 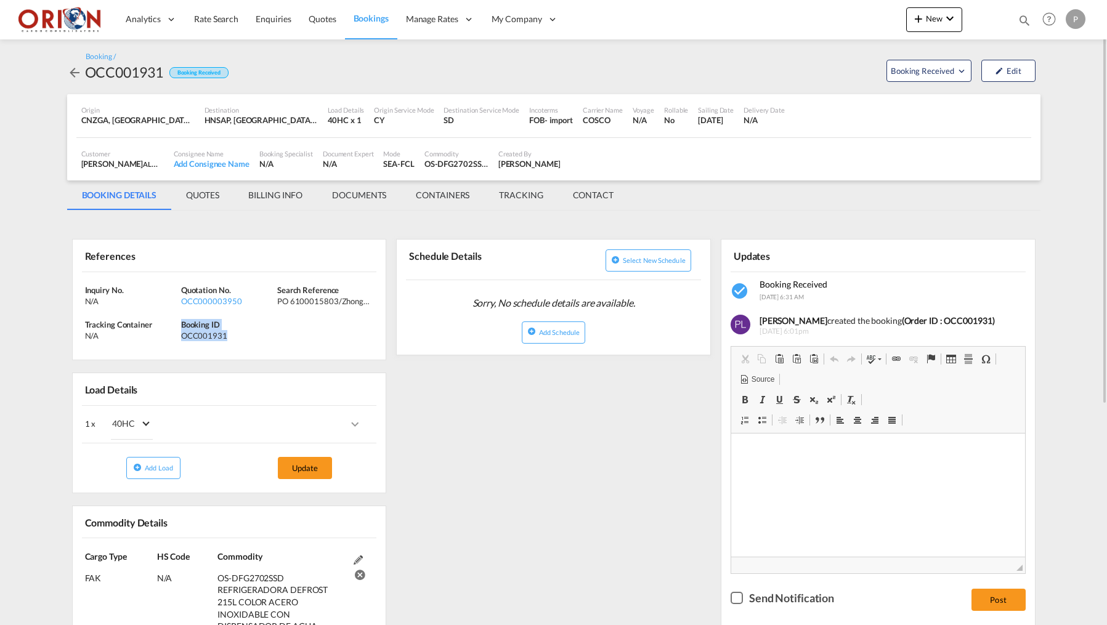 What do you see at coordinates (275, 195) in the screenshot?
I see `md-tab-item: BILLING INFO` at bounding box center [275, 195].